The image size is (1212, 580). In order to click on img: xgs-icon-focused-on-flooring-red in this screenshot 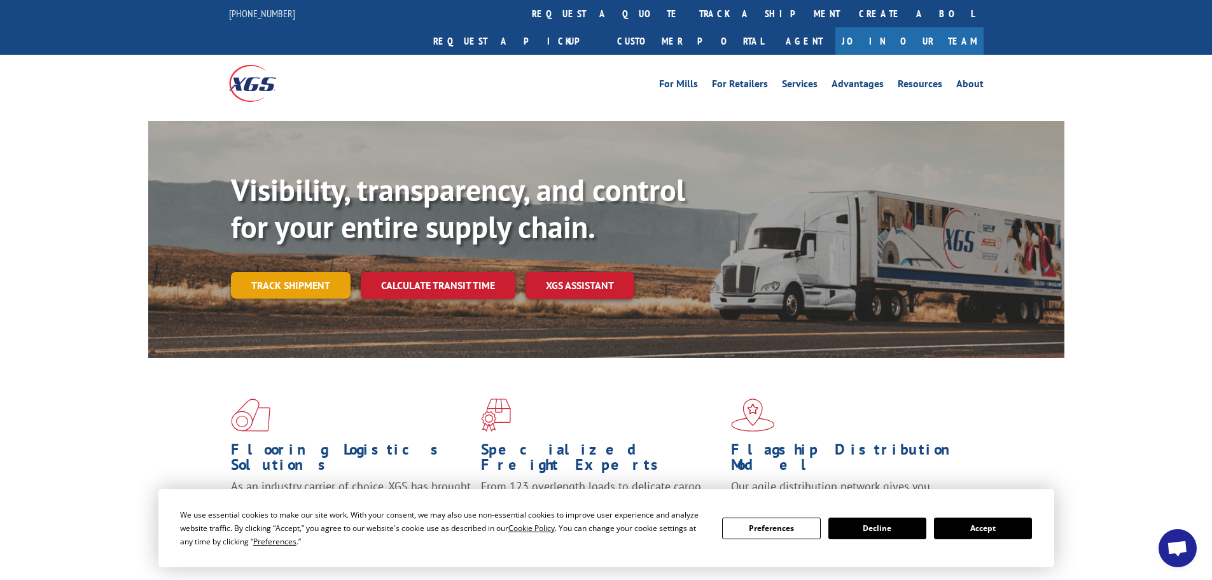, I will do `click(496, 415)`.